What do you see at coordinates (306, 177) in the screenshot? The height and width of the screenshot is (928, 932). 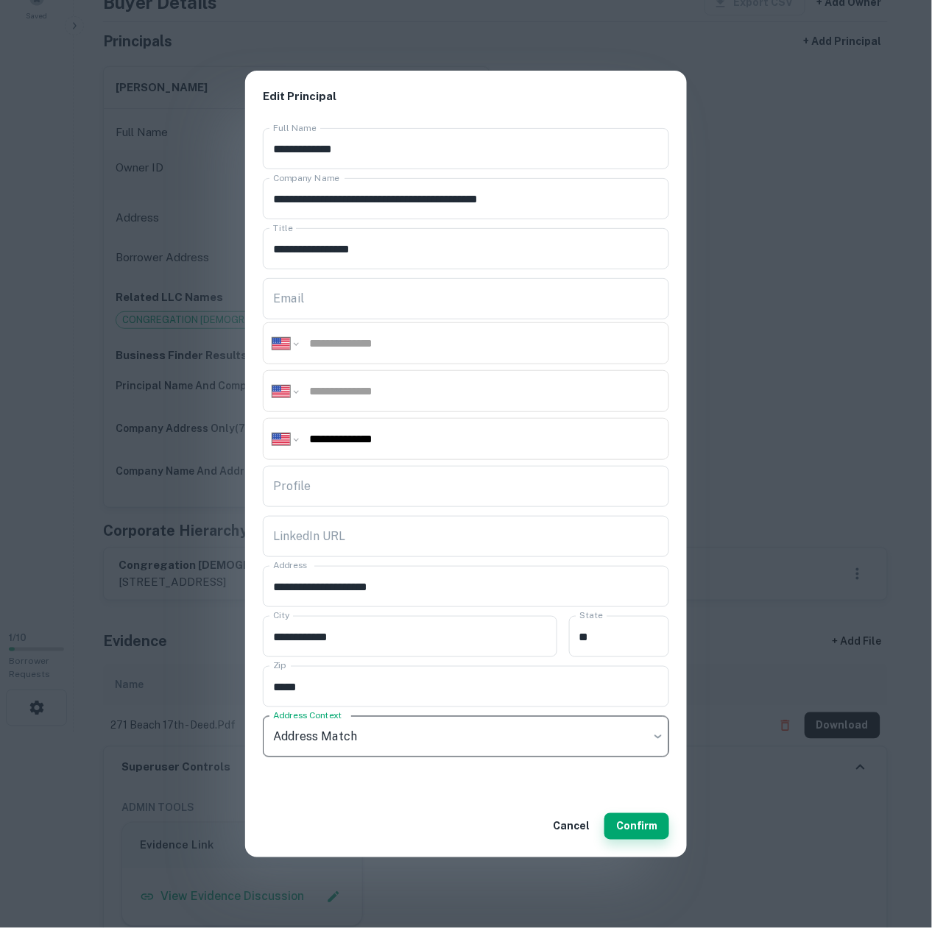 I see `label: Company Name` at bounding box center [306, 177].